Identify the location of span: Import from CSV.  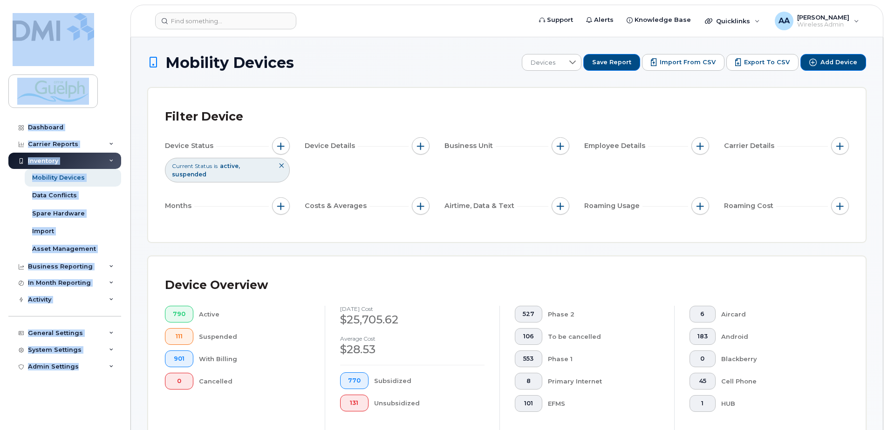
(688, 62).